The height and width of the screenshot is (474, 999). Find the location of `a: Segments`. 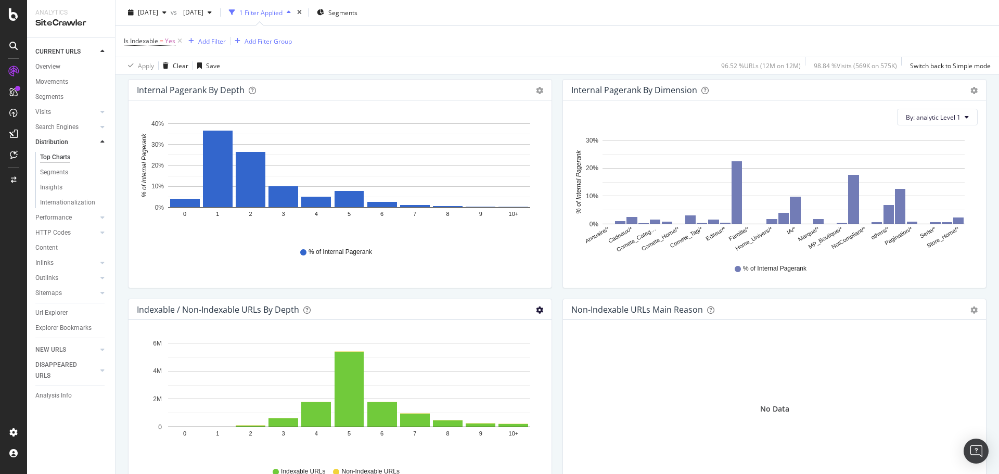

a: Segments is located at coordinates (71, 97).